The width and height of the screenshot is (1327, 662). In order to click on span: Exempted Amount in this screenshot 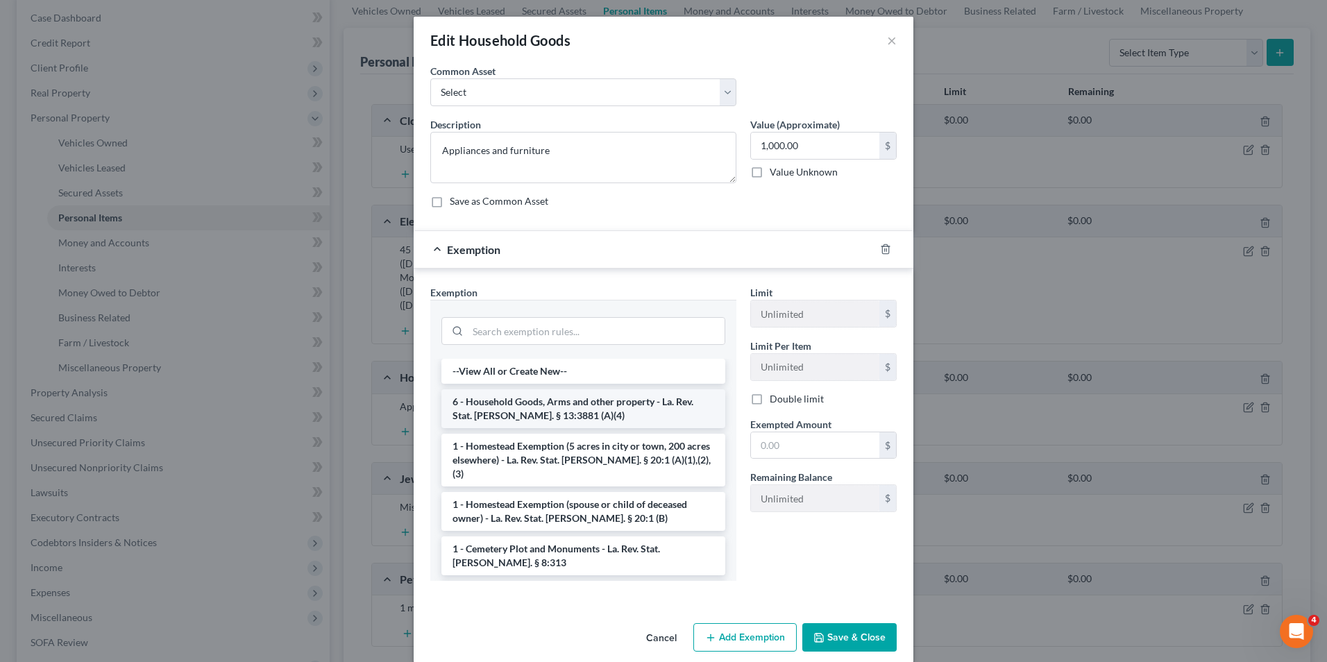, I will do `click(790, 424)`.